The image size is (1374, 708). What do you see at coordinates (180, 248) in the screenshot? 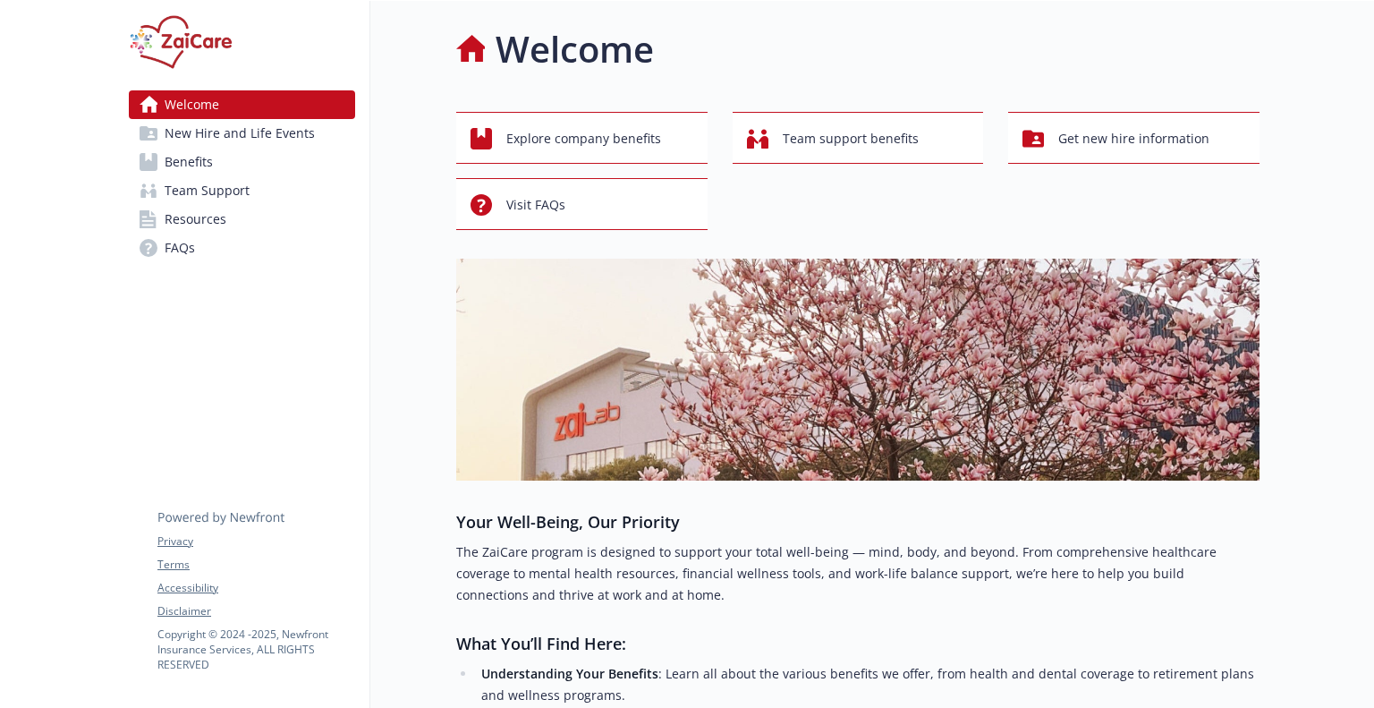
I see `span: FAQs` at bounding box center [180, 248].